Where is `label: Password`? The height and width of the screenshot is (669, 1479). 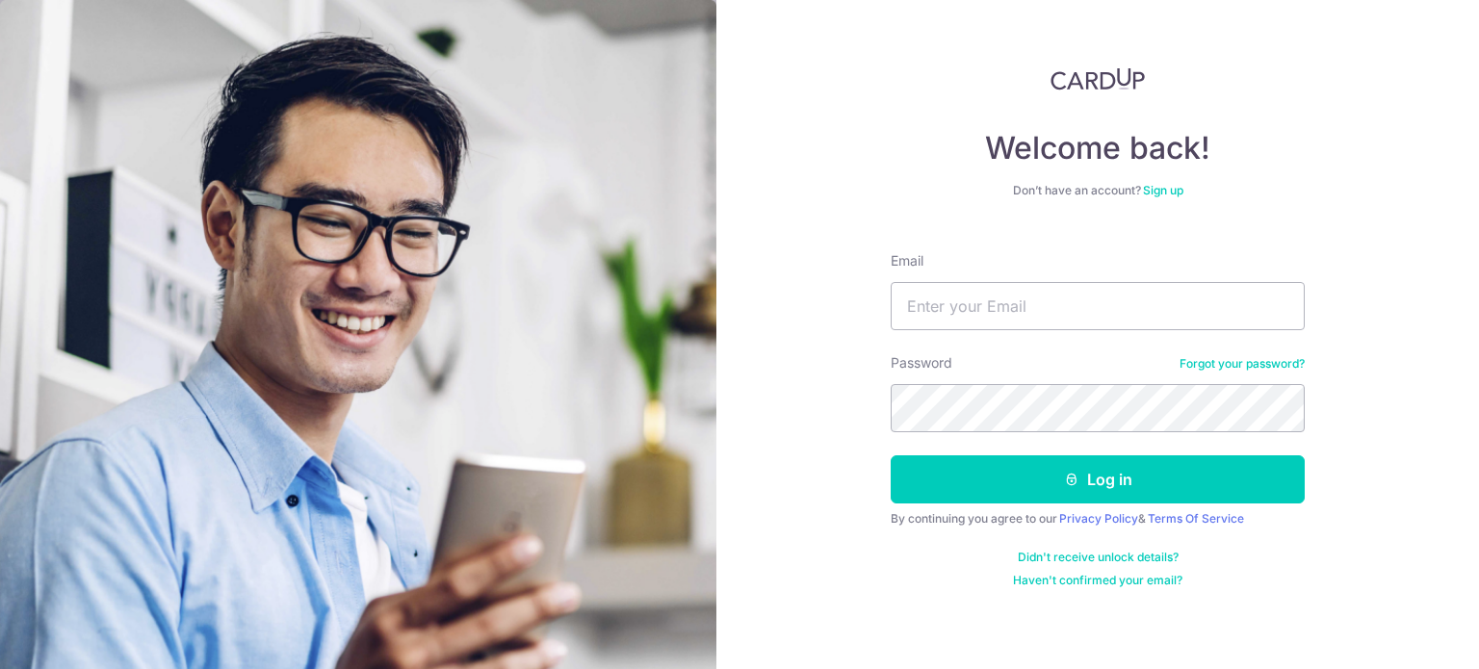 label: Password is located at coordinates (922, 363).